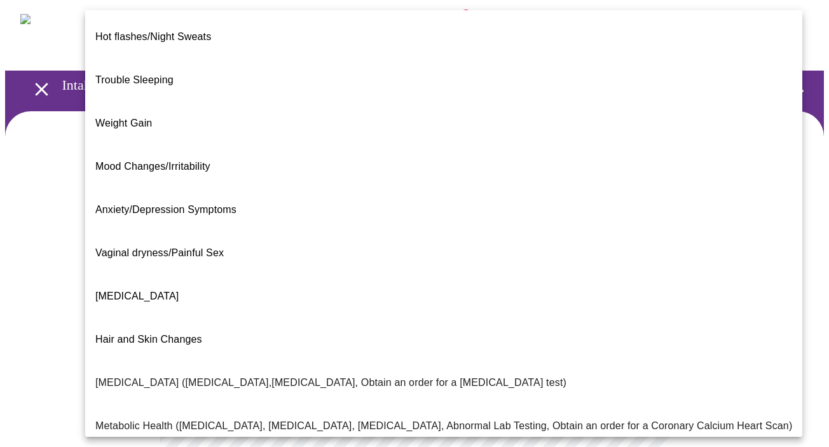 The height and width of the screenshot is (447, 829). What do you see at coordinates (153, 166) in the screenshot?
I see `span: Mood Changes/Irritability` at bounding box center [153, 166].